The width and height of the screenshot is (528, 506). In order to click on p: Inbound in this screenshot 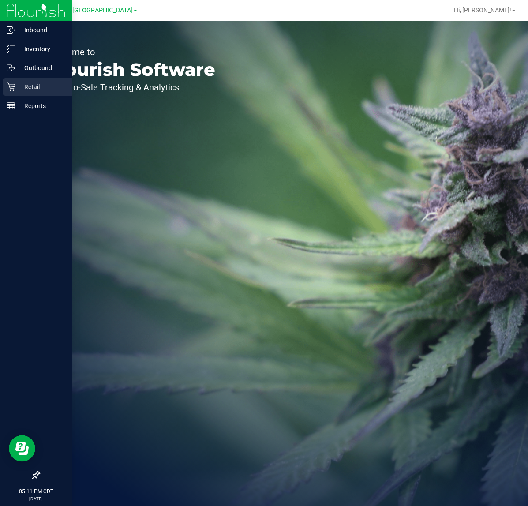, I will do `click(42, 30)`.